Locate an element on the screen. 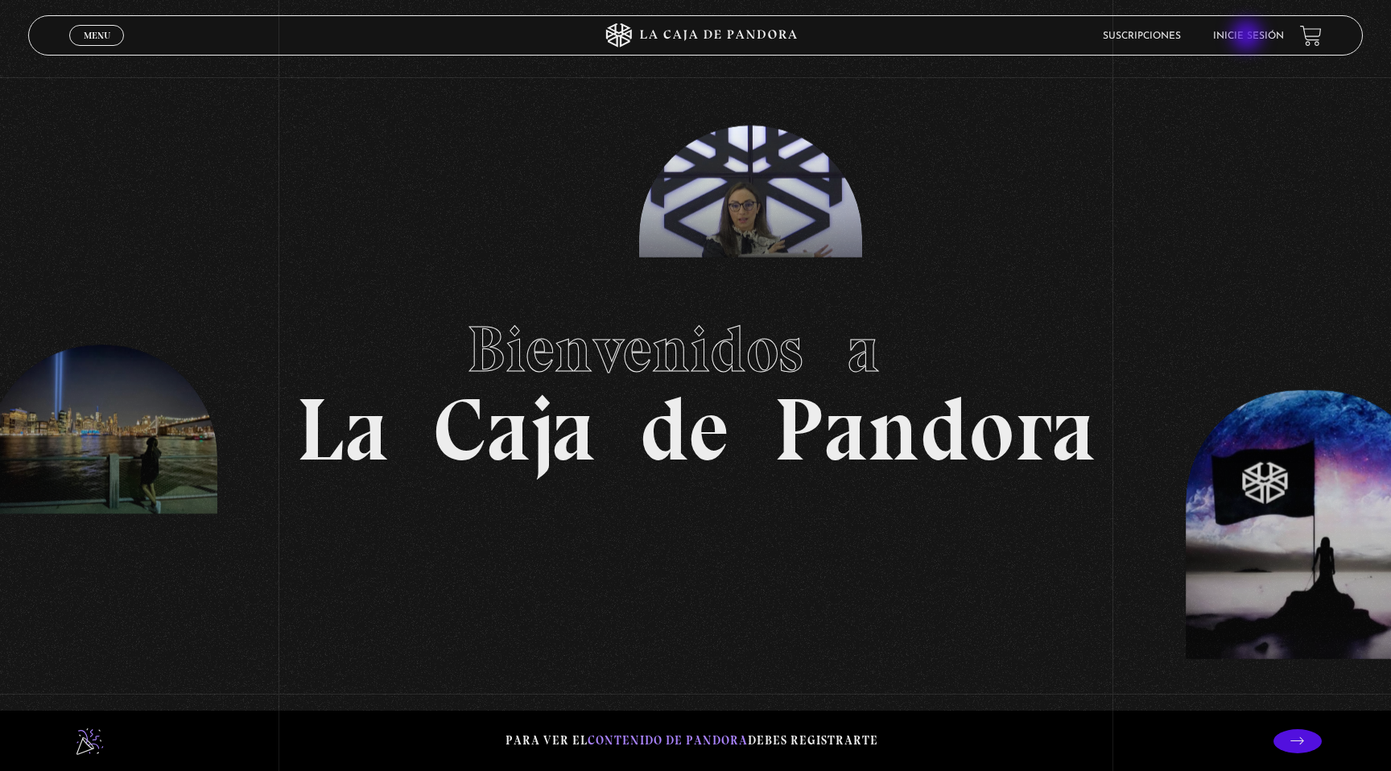 This screenshot has height=771, width=1391. span: Menu is located at coordinates (97, 35).